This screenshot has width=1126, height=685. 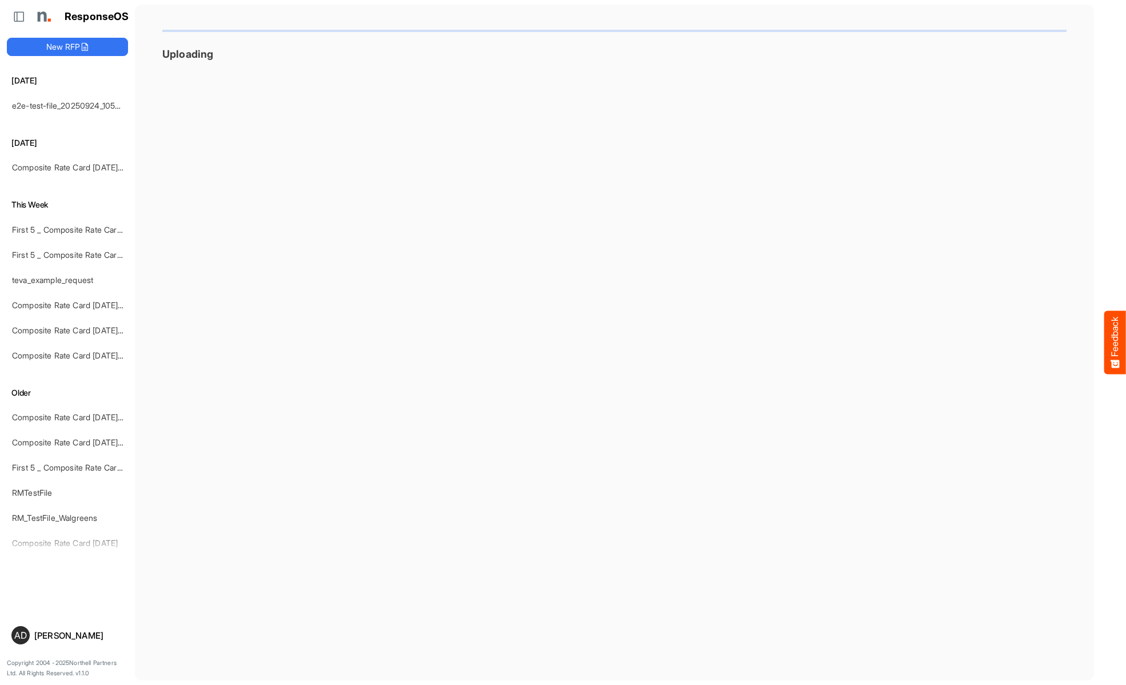 What do you see at coordinates (32, 492) in the screenshot?
I see `a: RMTestFile` at bounding box center [32, 492].